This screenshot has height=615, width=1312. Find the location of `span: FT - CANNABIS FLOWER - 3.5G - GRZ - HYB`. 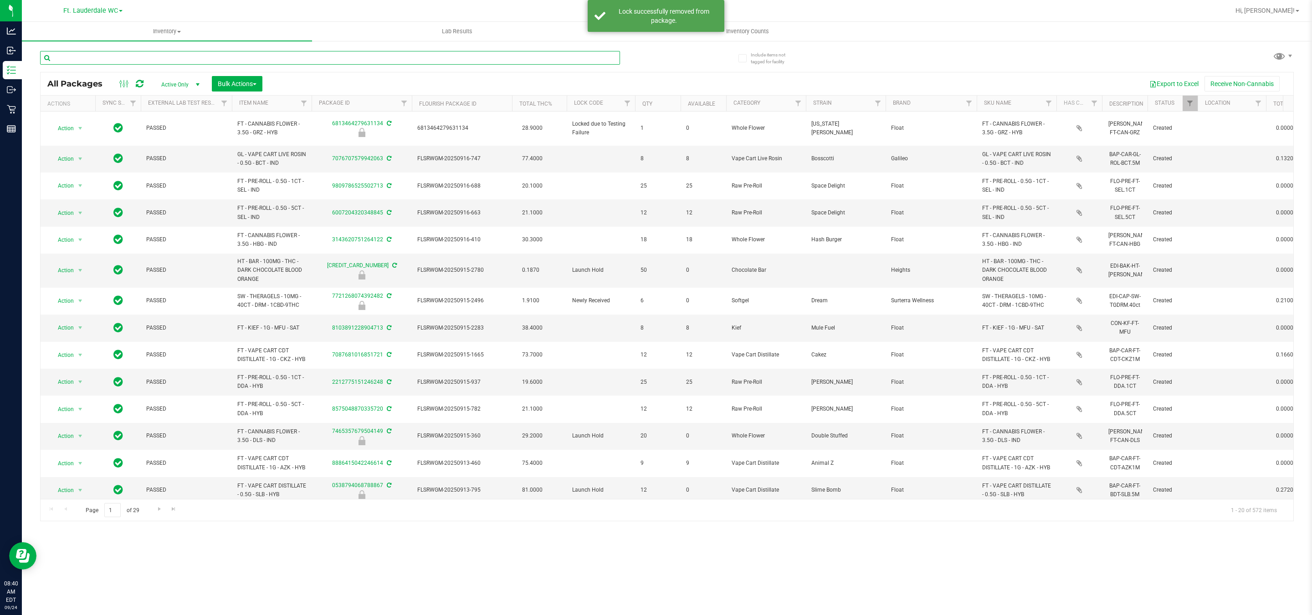

span: FT - CANNABIS FLOWER - 3.5G - GRZ - HYB is located at coordinates (1016, 128).